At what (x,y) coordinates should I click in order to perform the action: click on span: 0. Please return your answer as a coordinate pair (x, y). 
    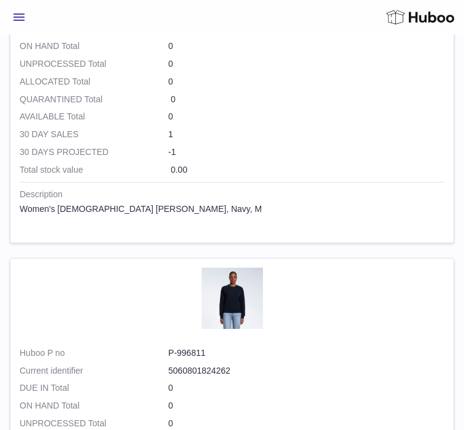
    Looking at the image, I should click on (173, 99).